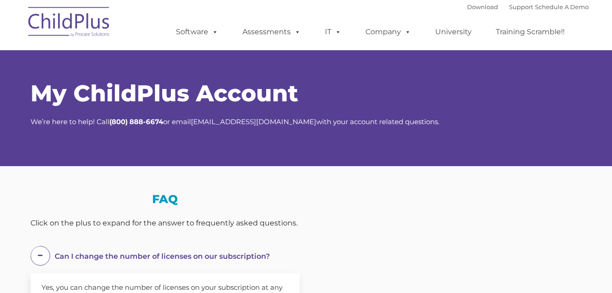 The width and height of the screenshot is (612, 293). I want to click on a: Company, so click(388, 32).